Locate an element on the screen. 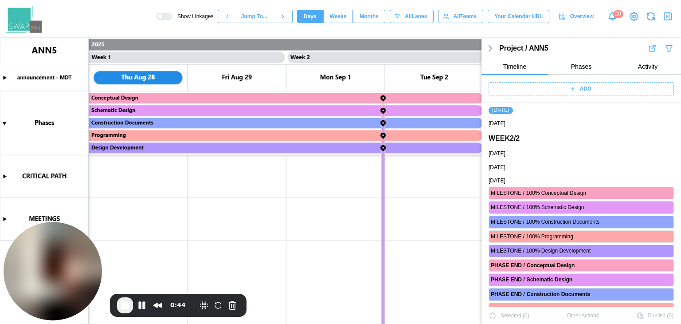 This screenshot has height=324, width=681. span: Jump To... is located at coordinates (254, 16).